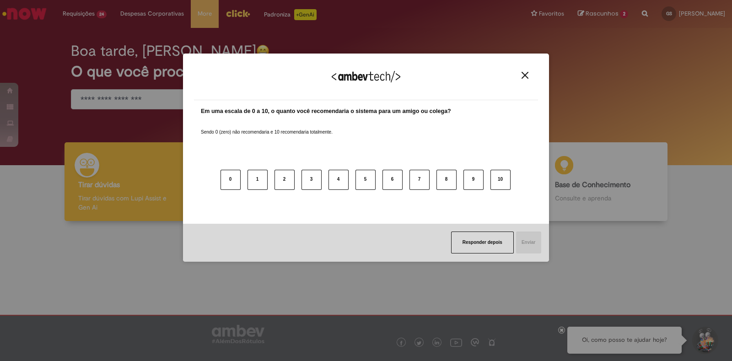 This screenshot has height=361, width=732. Describe the element at coordinates (420, 180) in the screenshot. I see `button: 7` at that location.